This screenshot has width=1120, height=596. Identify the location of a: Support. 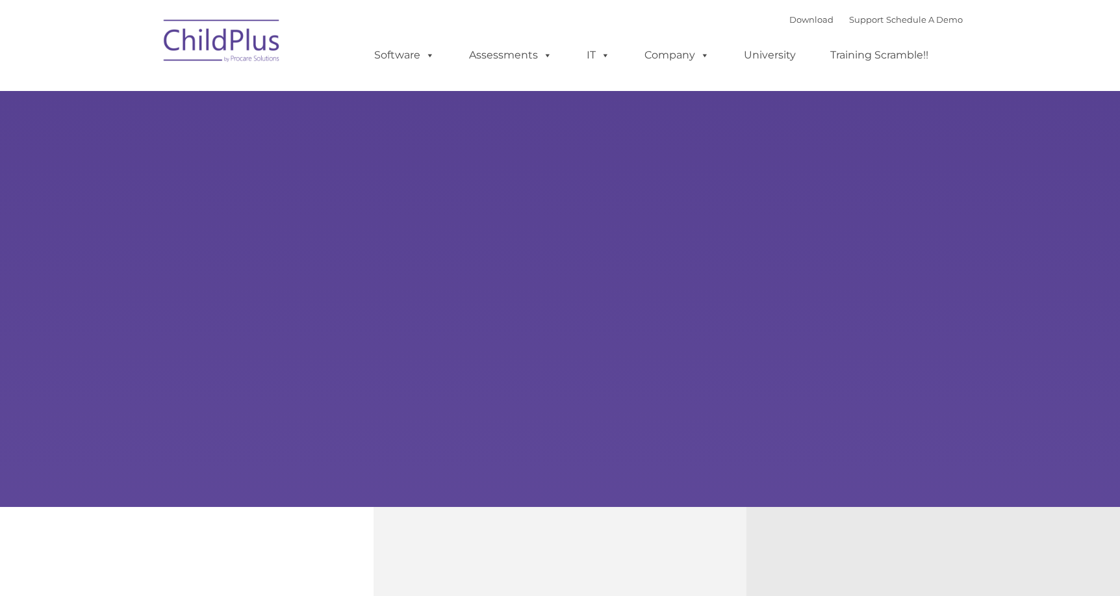
(866, 19).